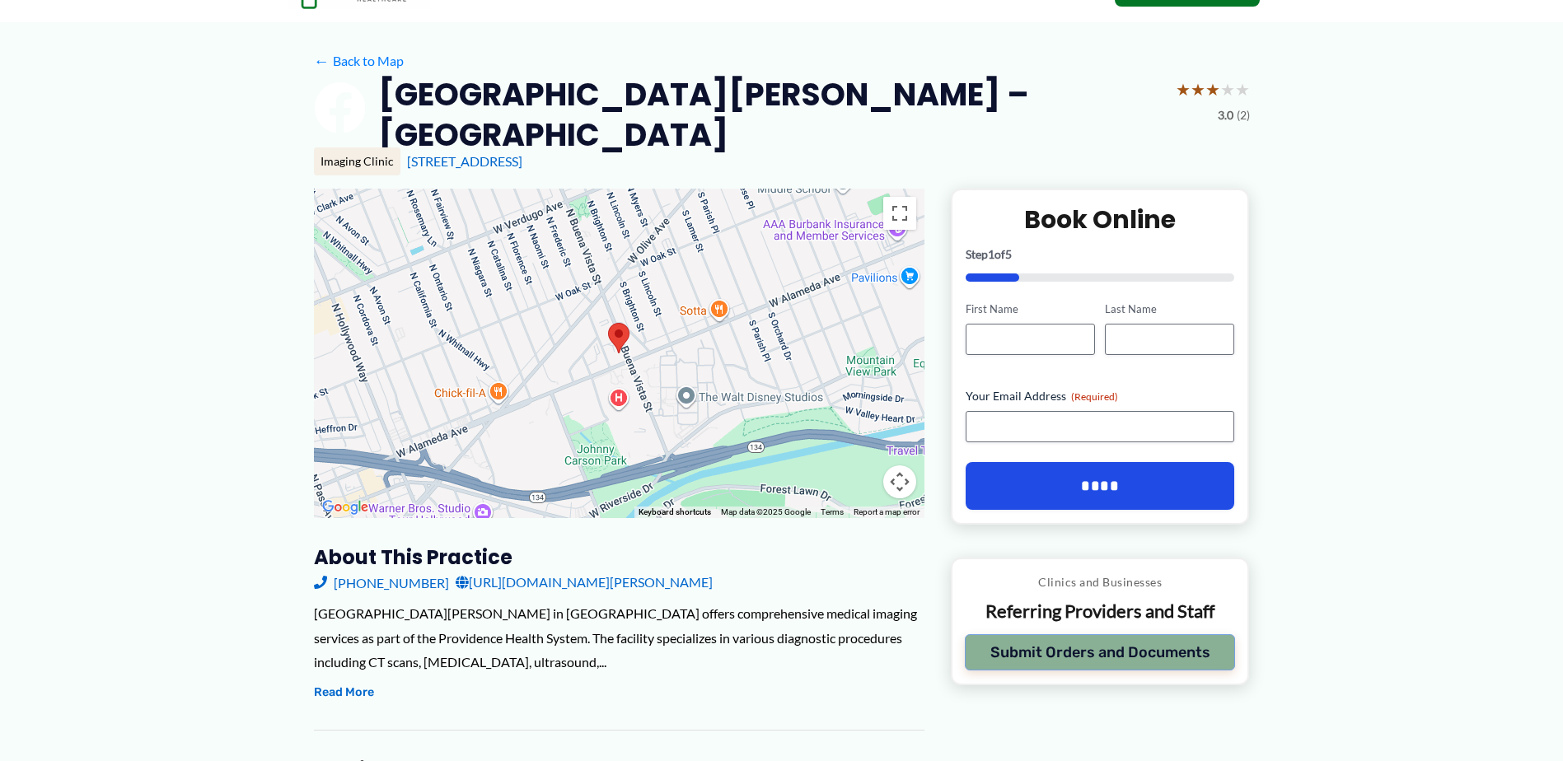 The height and width of the screenshot is (761, 1563). I want to click on span: (Required), so click(1094, 396).